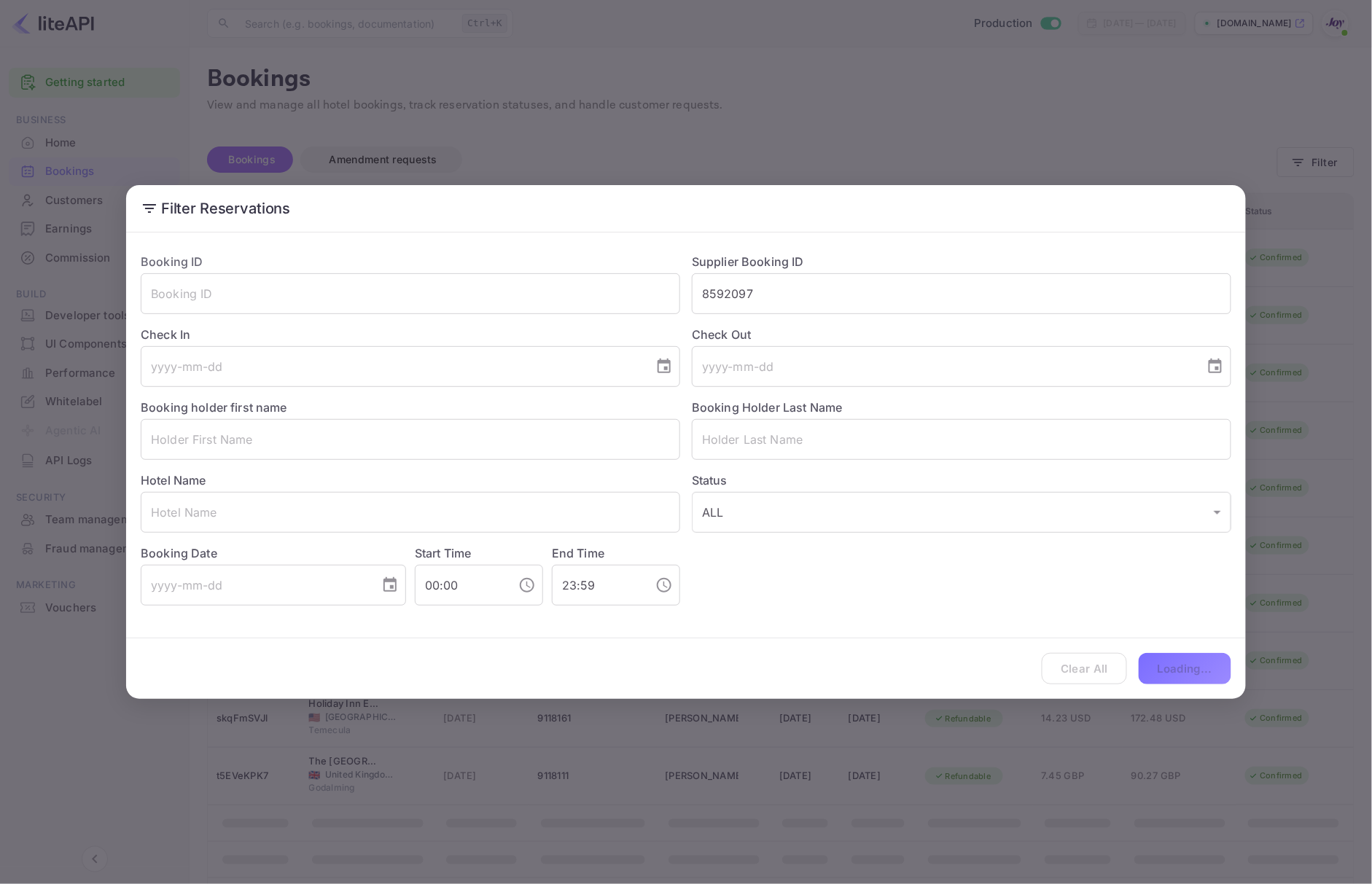 The height and width of the screenshot is (884, 1372). What do you see at coordinates (747, 261) in the screenshot?
I see `label: Supplier Booking ID` at bounding box center [747, 261].